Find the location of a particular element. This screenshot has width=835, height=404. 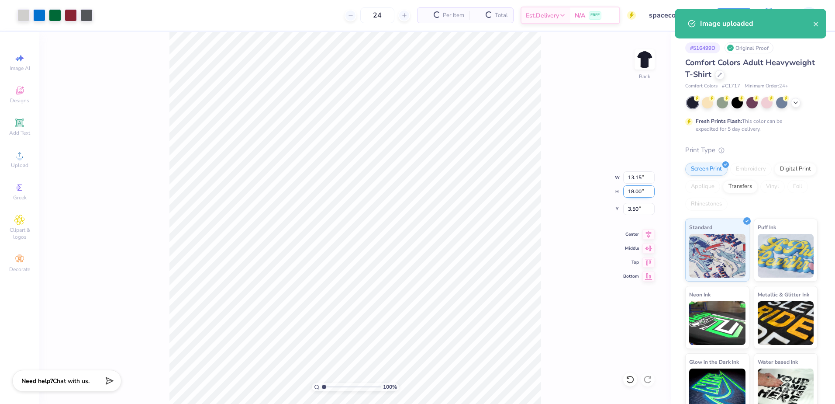

strong: Fresh Prints Flash: is located at coordinates (719, 121).